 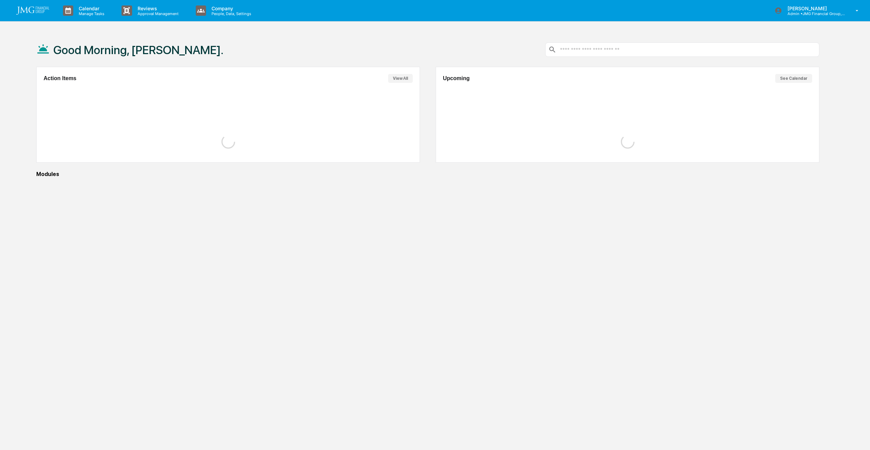 What do you see at coordinates (793, 78) in the screenshot?
I see `a: See Calendar` at bounding box center [793, 78].